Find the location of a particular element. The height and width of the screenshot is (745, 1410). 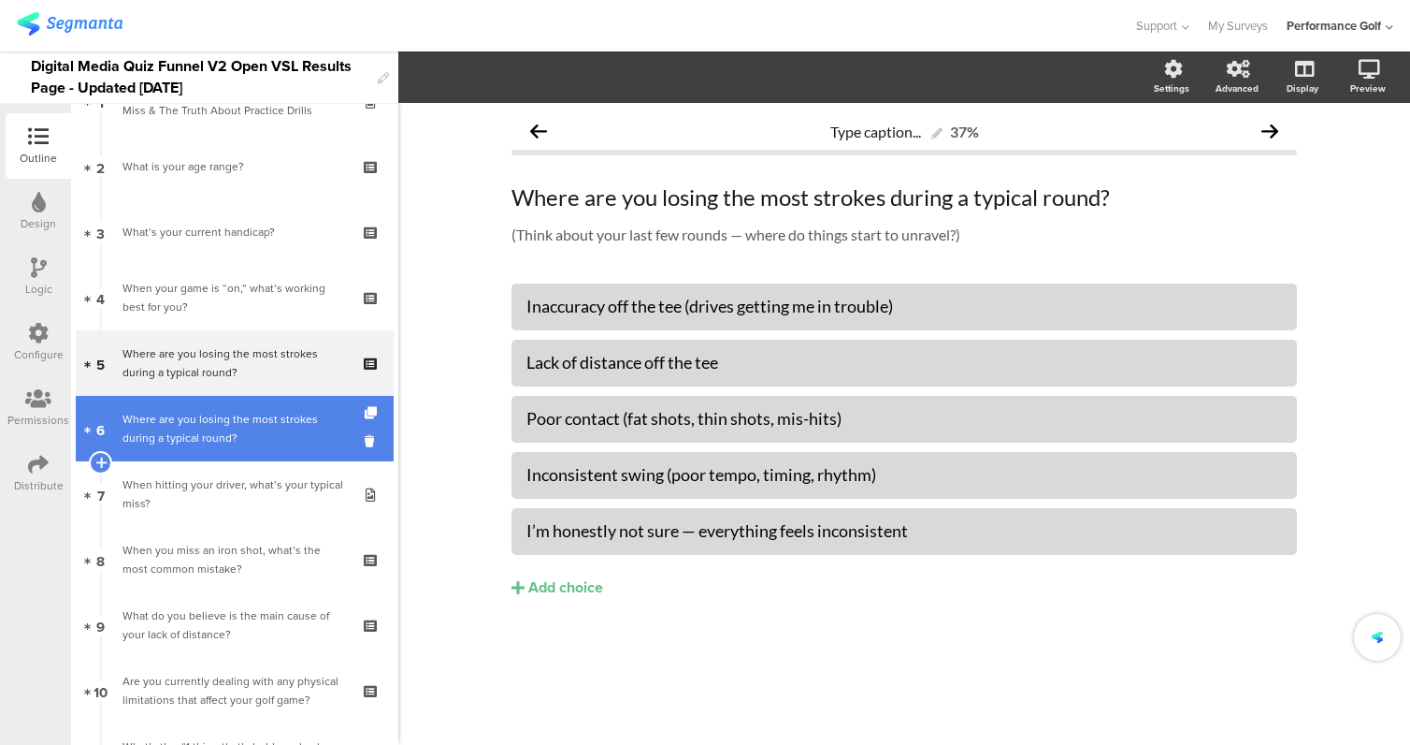

span: 9 is located at coordinates (100, 625).